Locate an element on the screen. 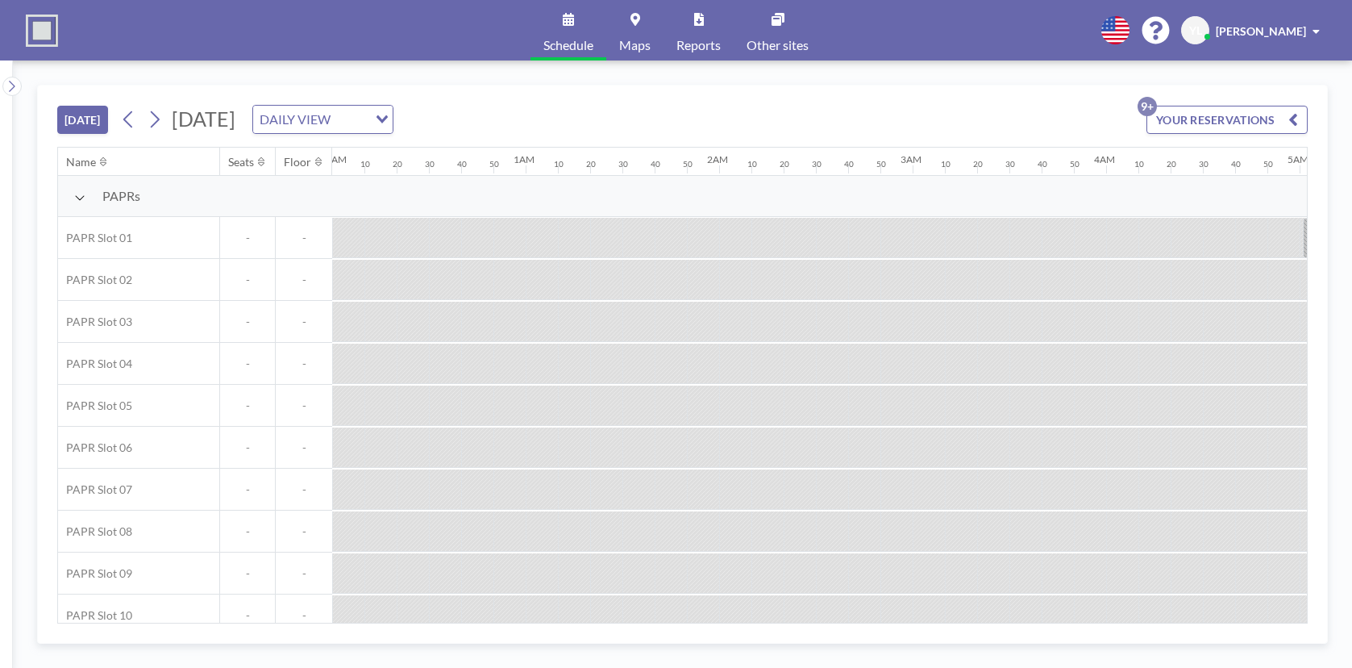  img: organization-logo is located at coordinates (42, 31).